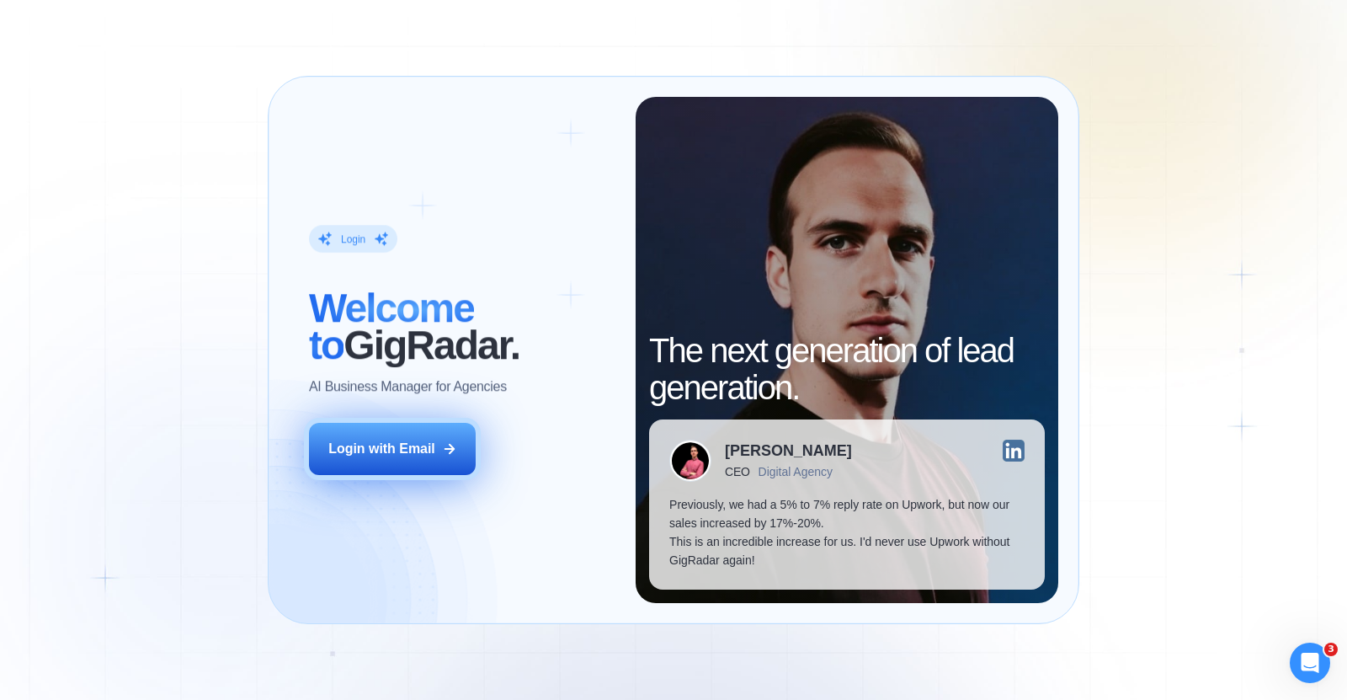  I want to click on h2: The next generation of lead generation., so click(846, 369).